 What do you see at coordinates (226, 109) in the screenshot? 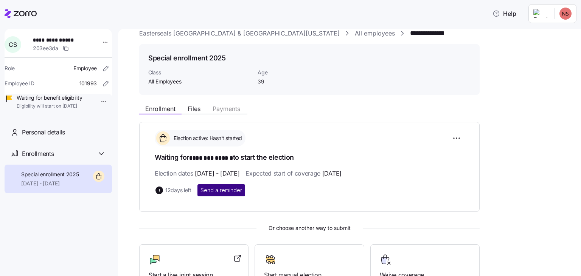
I see `span: Payments` at bounding box center [226, 109].